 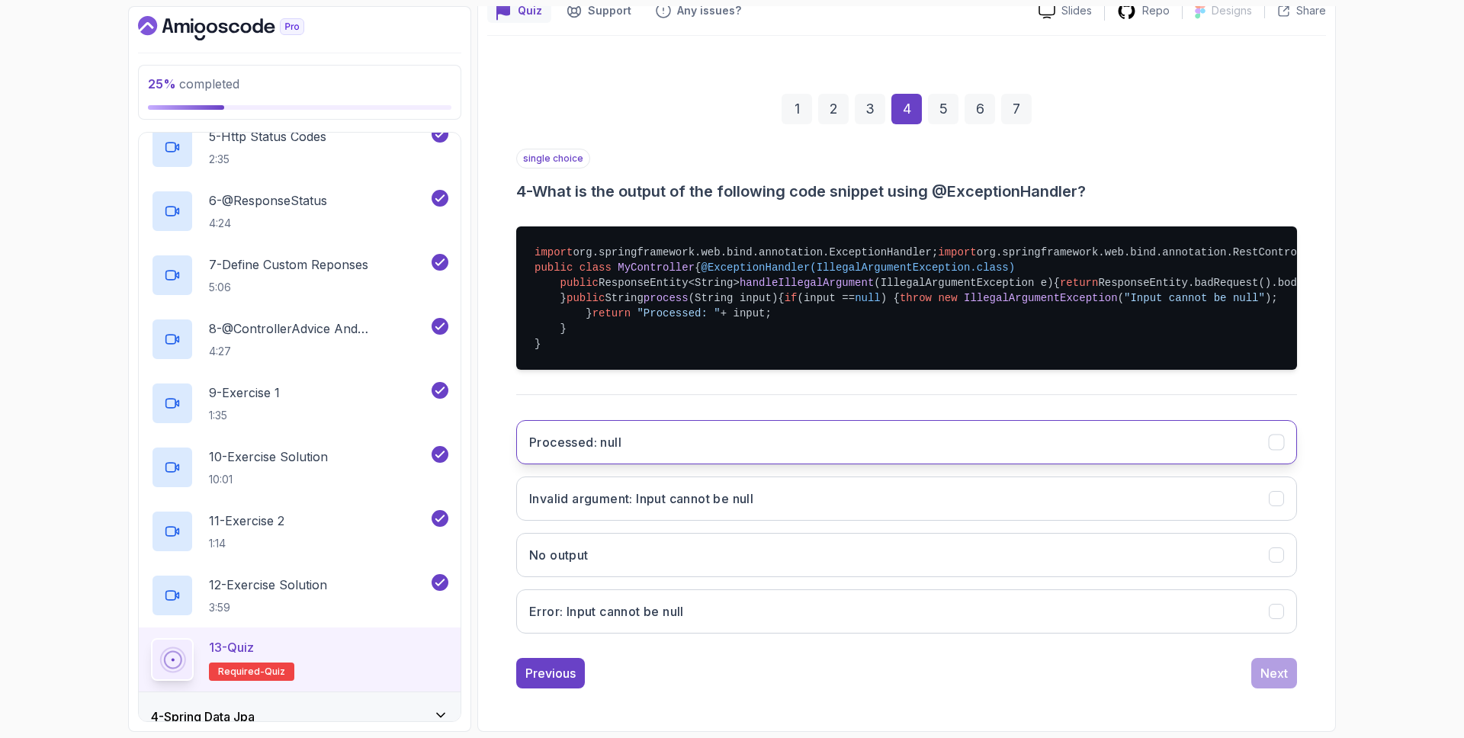 I want to click on button: Previous, so click(x=551, y=673).